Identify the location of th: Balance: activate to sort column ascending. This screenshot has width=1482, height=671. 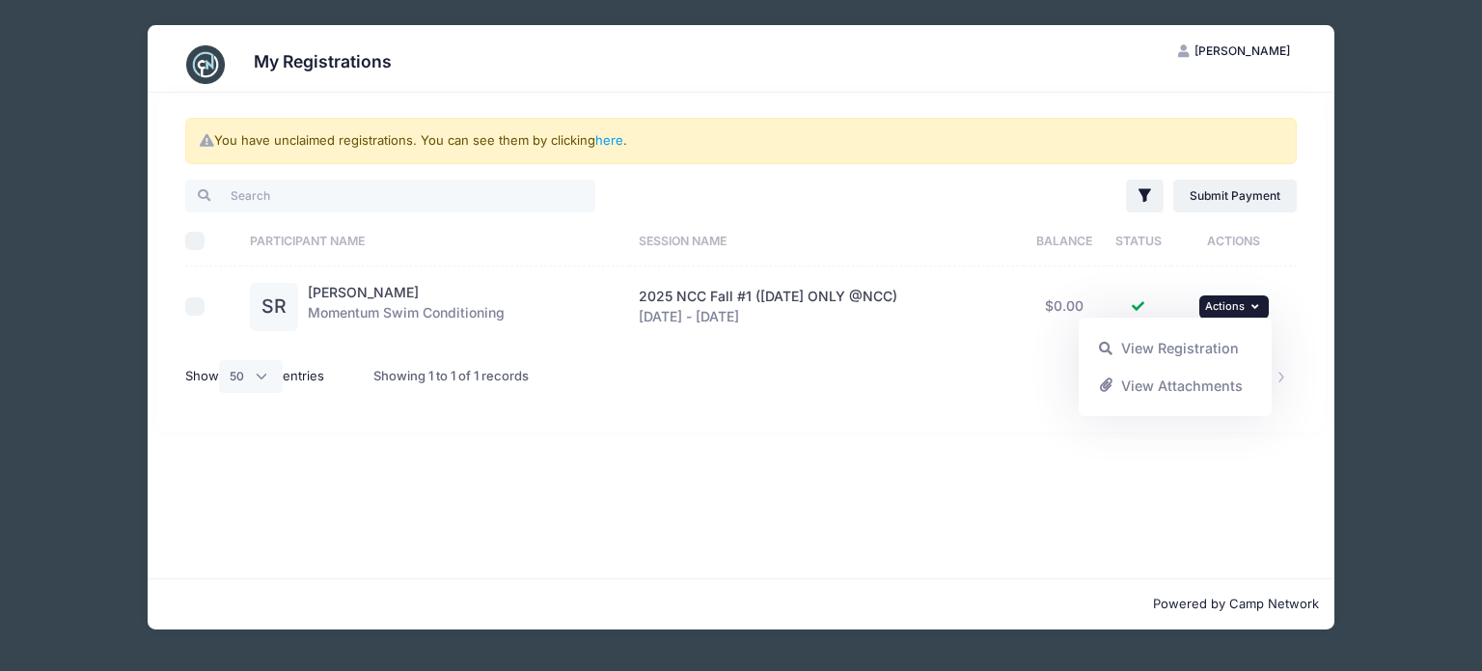
(1064, 240).